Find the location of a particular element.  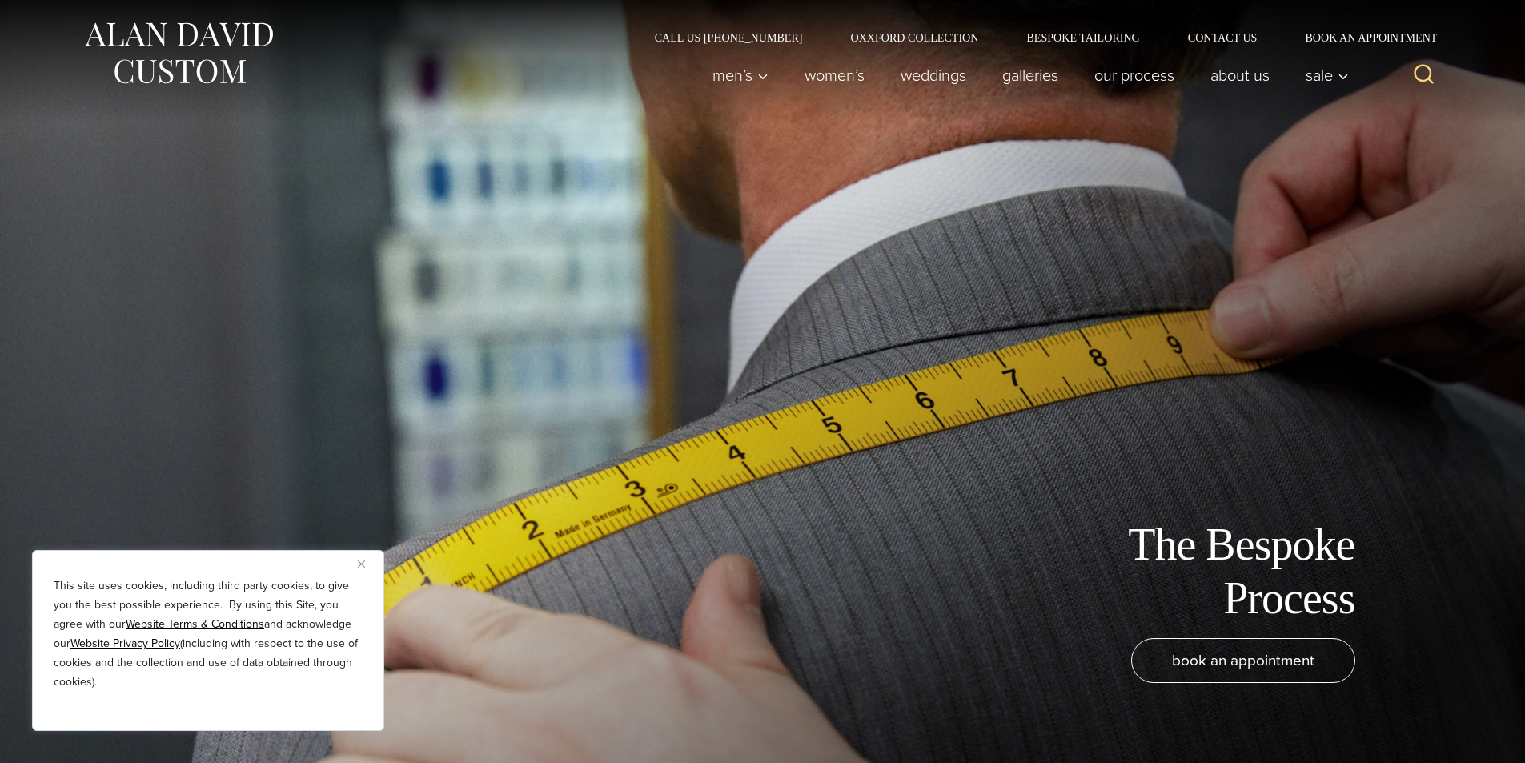

a: Book an Appointment is located at coordinates (1362, 38).